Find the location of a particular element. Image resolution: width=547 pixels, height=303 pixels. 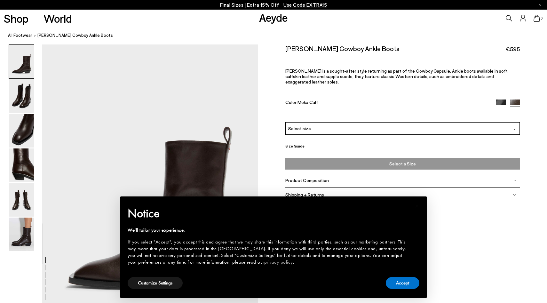

img: Luis Leather Cowboy Ankle Boots - Image 3 is located at coordinates (21, 130).